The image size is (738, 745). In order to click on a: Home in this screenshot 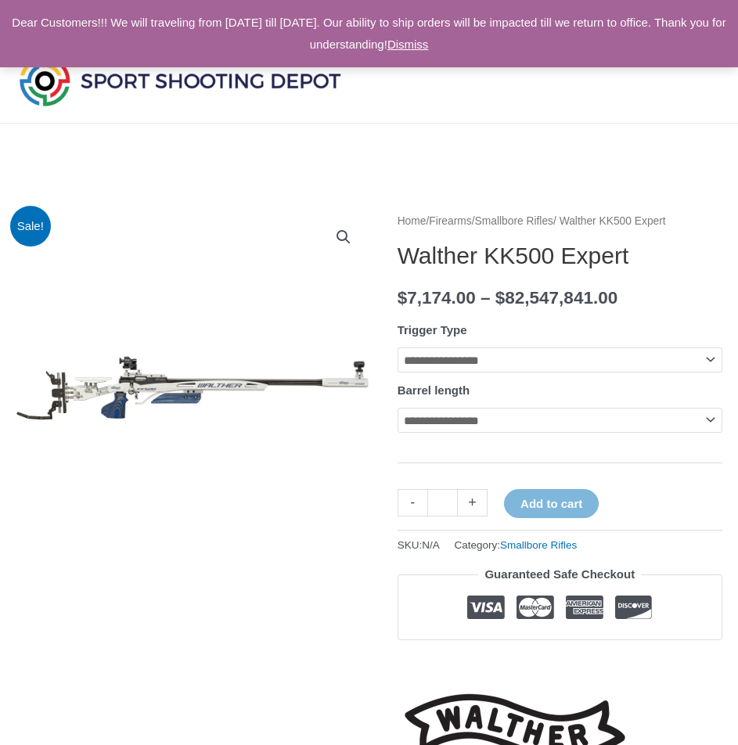, I will do `click(411, 221)`.